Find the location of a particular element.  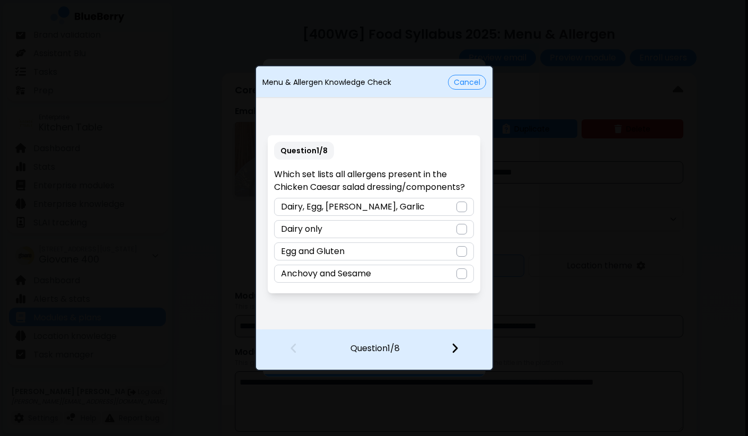

button: Cancel is located at coordinates (467, 82).